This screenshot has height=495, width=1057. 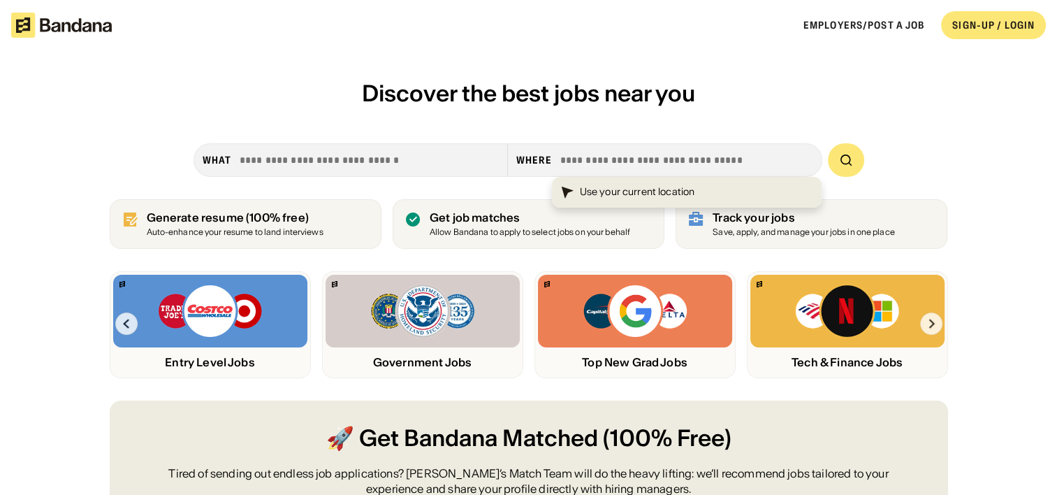 I want to click on a: Employers/Post a job, so click(x=864, y=25).